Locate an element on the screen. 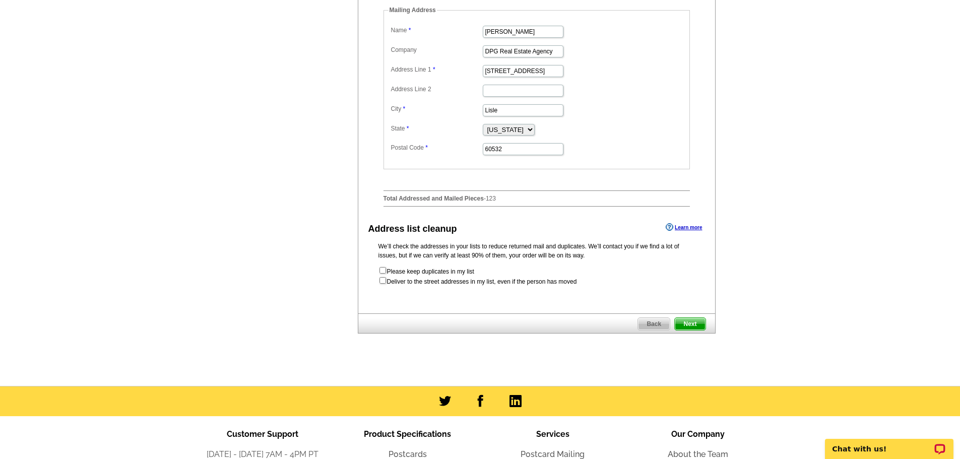 The height and width of the screenshot is (459, 960). label: Address Line 2 is located at coordinates (436, 89).